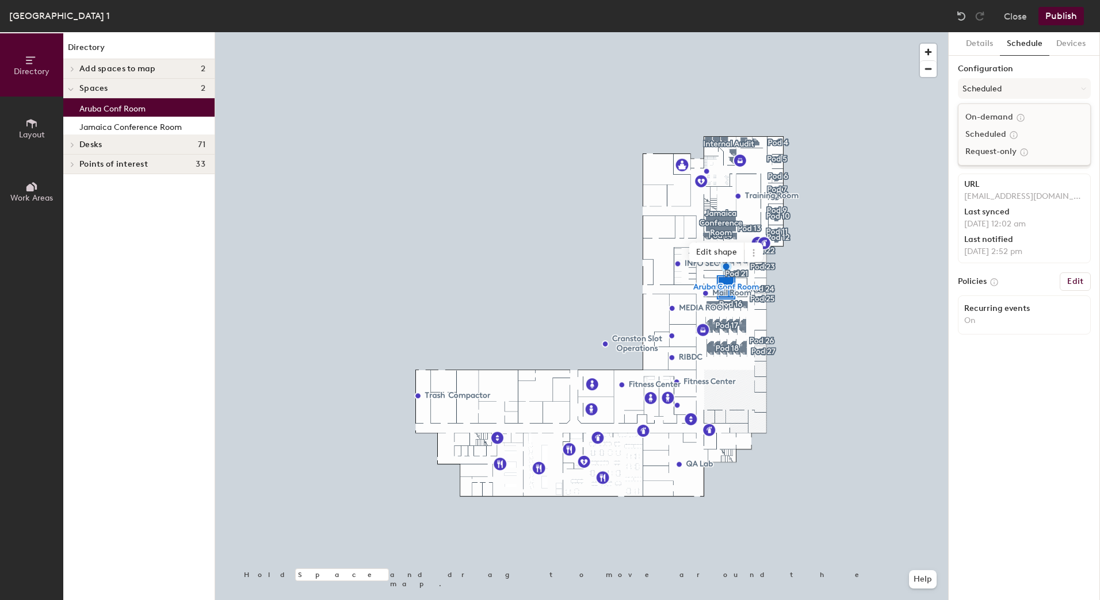 The height and width of the screenshot is (600, 1100). I want to click on label: Configuration, so click(1024, 69).